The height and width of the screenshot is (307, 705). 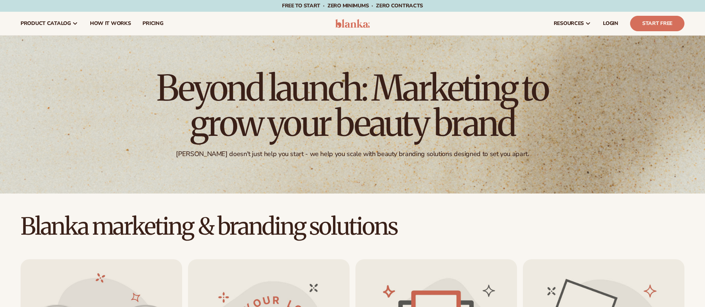 I want to click on img: logo, so click(x=353, y=24).